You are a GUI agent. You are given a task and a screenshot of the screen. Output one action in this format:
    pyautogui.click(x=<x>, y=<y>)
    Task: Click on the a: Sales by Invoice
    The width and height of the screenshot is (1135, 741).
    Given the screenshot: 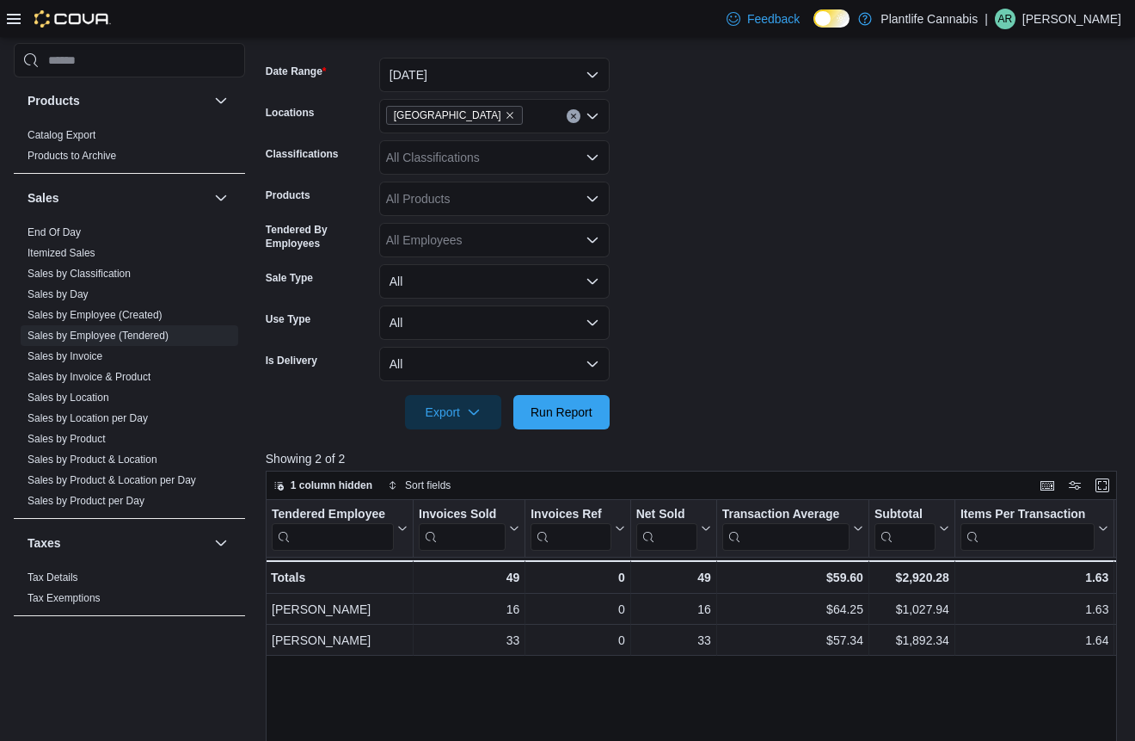 What is the action you would take?
    pyautogui.click(x=65, y=356)
    